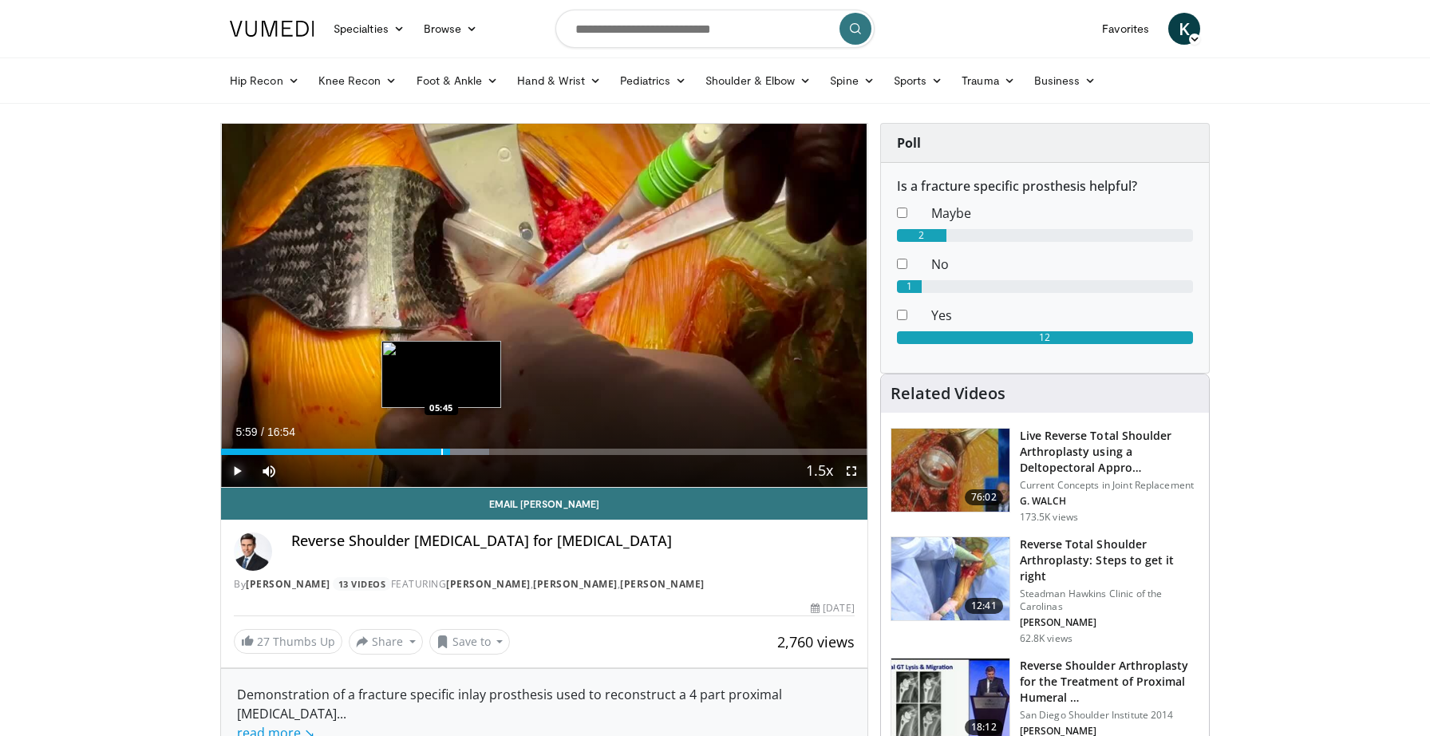 This screenshot has height=736, width=1430. I want to click on p: 62.8K views, so click(1046, 638).